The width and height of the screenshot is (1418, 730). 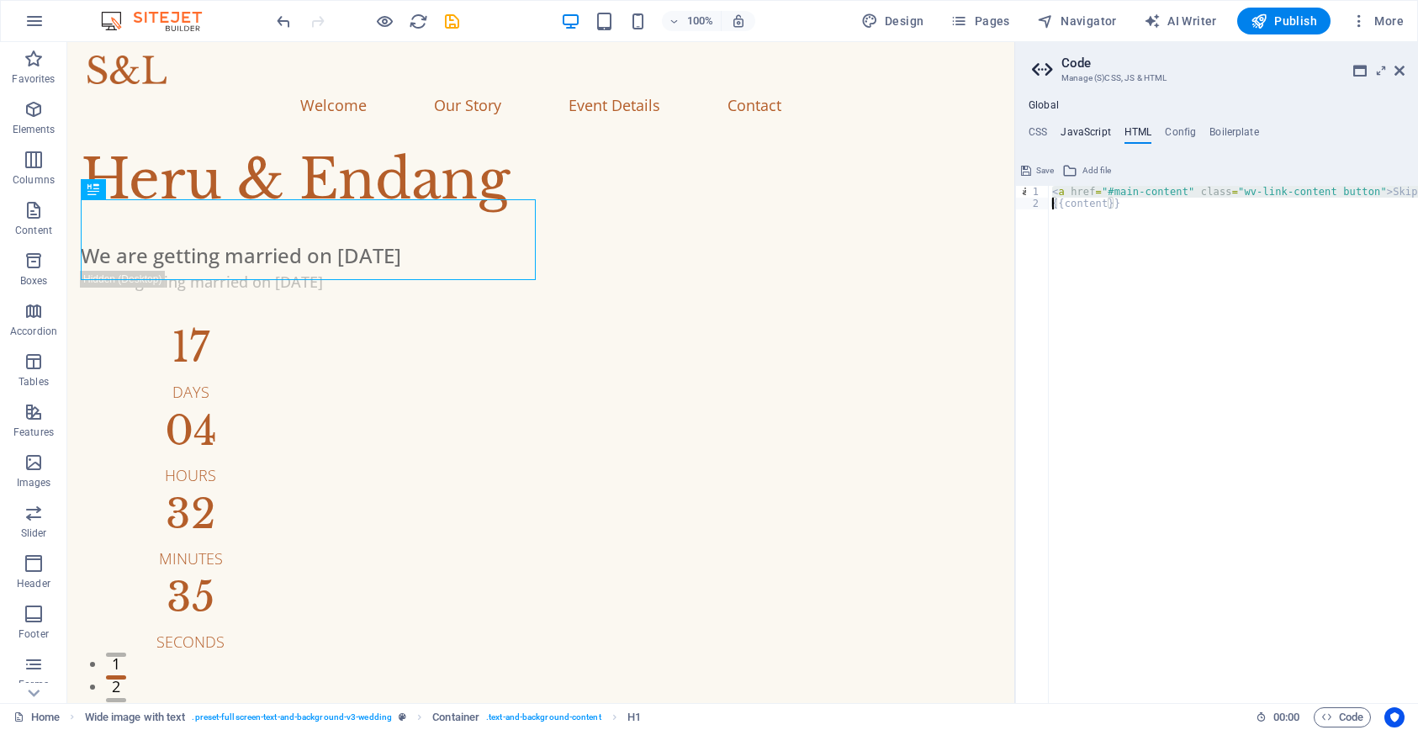 I want to click on a: Click to cancel selection. Double-click to open Pages, so click(x=36, y=717).